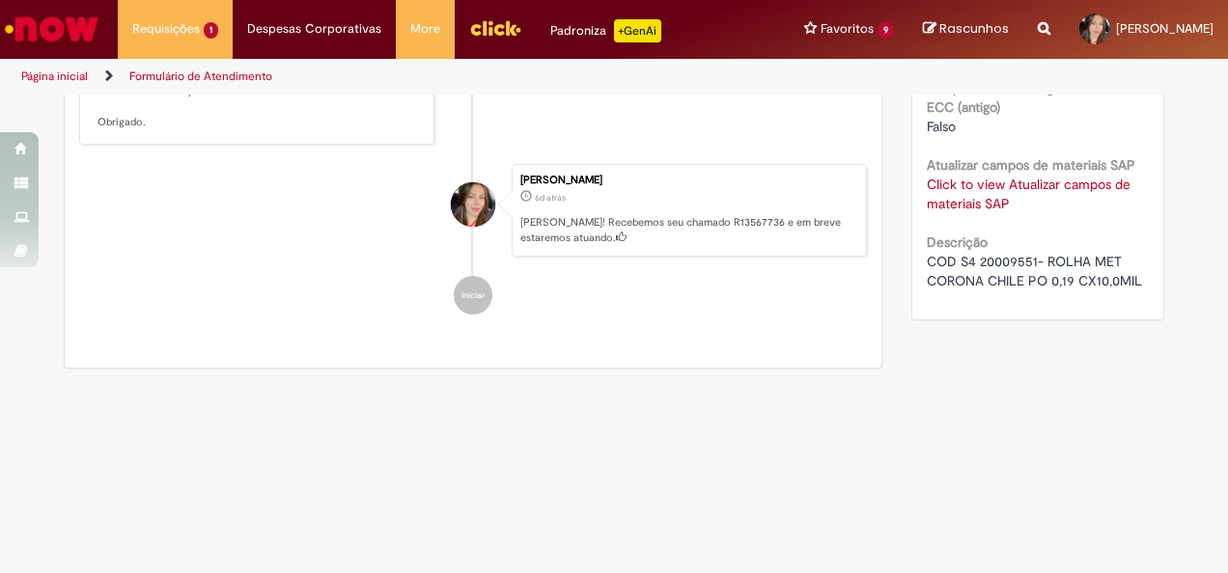 This screenshot has height=573, width=1228. Describe the element at coordinates (495, 28) in the screenshot. I see `img: click_logo_yellow_360x200.png` at that location.